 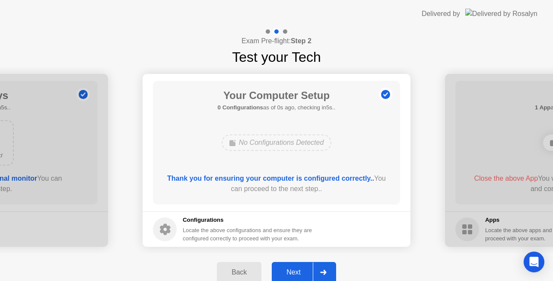 I want to click on div: Back, so click(x=239, y=272).